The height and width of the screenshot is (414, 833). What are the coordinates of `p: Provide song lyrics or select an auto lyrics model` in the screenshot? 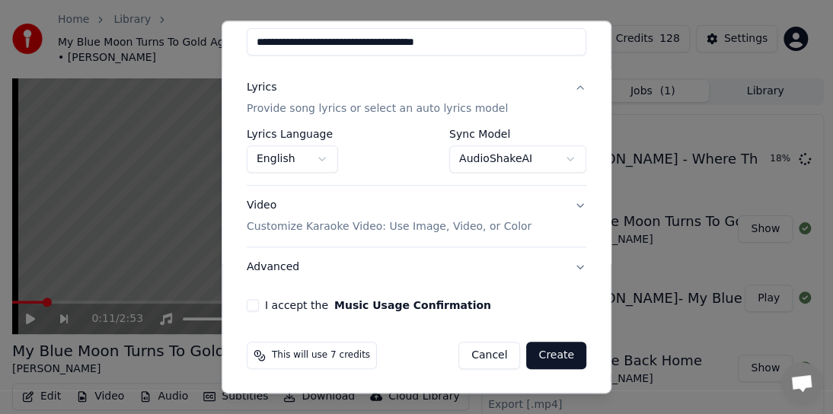 It's located at (377, 109).